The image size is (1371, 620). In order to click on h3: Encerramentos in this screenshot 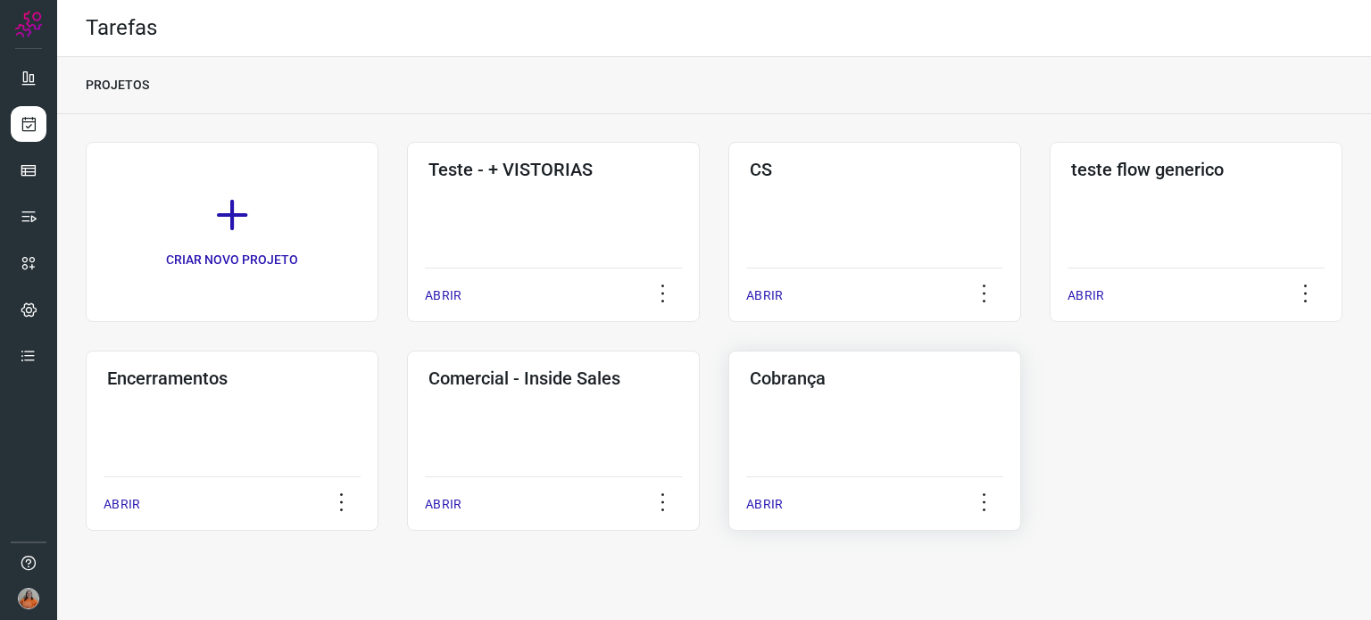, I will do `click(232, 378)`.